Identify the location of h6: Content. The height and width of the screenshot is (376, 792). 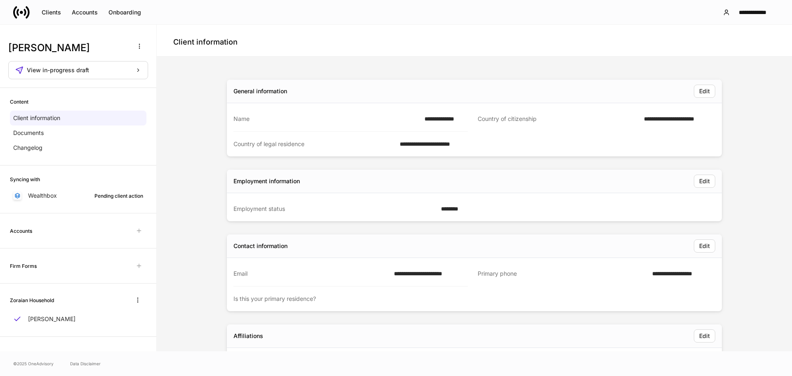
(19, 102).